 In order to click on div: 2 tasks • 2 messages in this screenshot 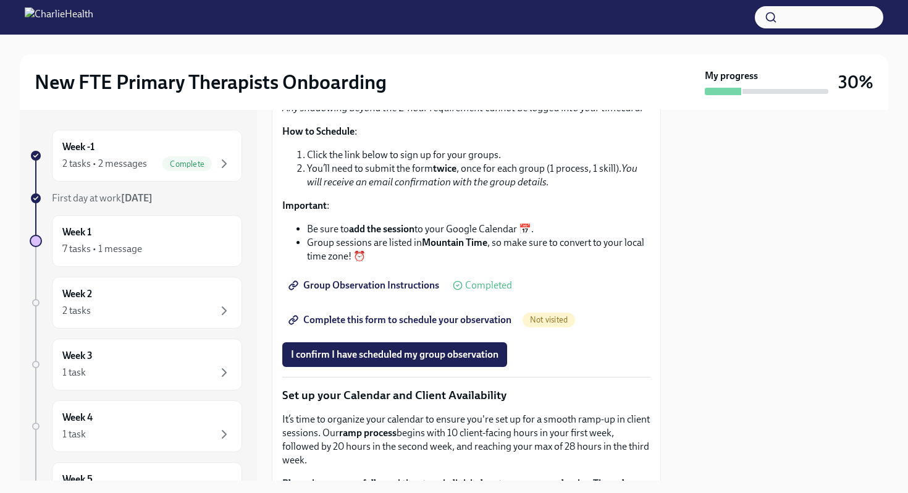, I will do `click(104, 164)`.